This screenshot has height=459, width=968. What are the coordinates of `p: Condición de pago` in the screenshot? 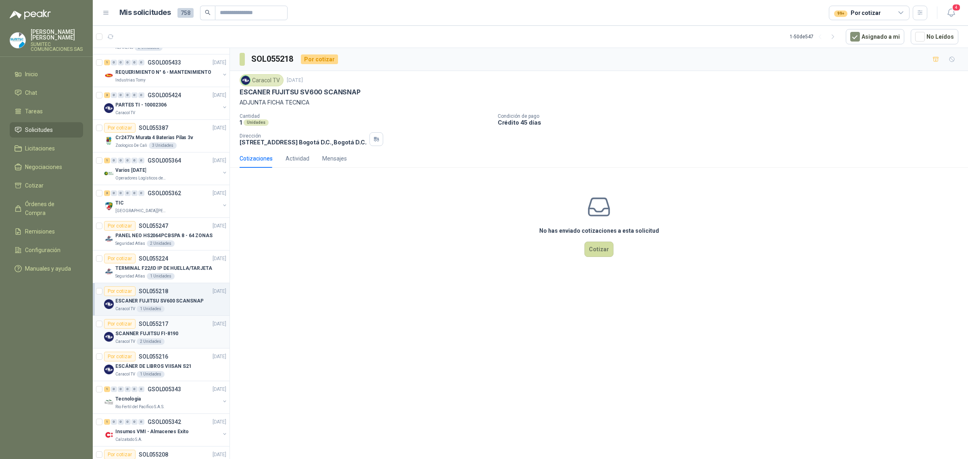 It's located at (731, 116).